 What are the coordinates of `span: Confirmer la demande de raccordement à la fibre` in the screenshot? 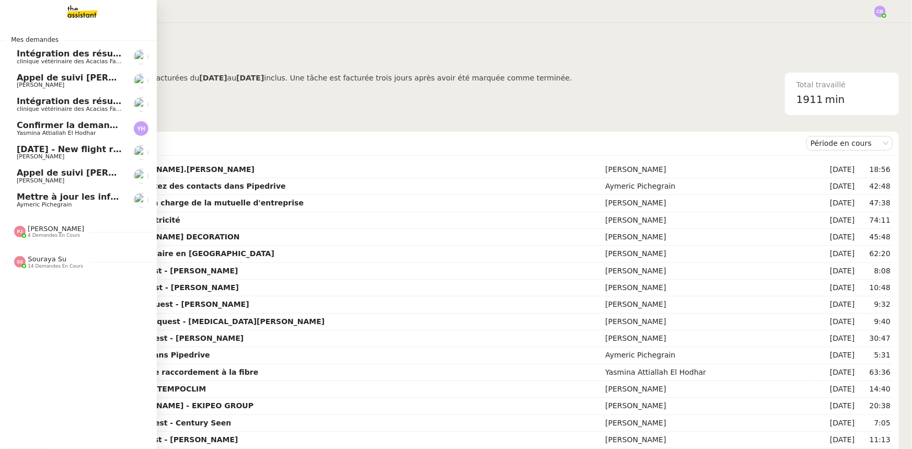 It's located at (133, 125).